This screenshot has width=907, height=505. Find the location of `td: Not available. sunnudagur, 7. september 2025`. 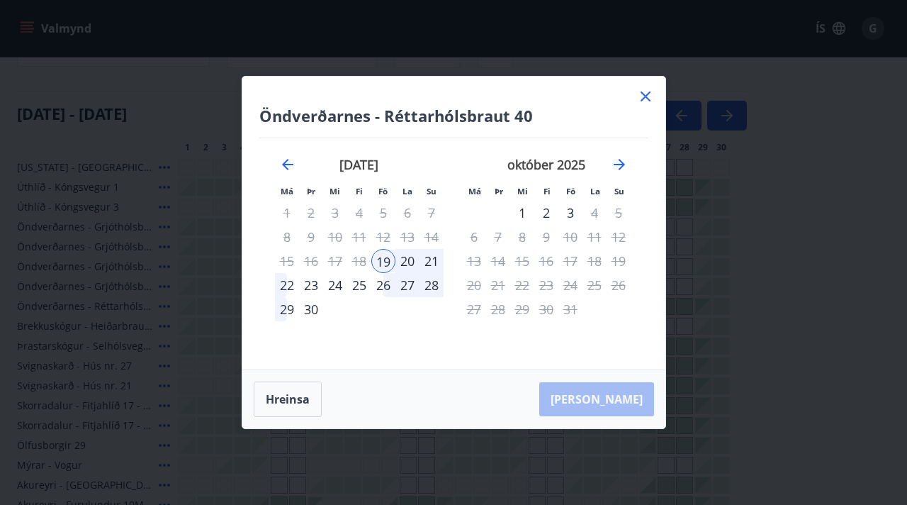

td: Not available. sunnudagur, 7. september 2025 is located at coordinates (432, 213).